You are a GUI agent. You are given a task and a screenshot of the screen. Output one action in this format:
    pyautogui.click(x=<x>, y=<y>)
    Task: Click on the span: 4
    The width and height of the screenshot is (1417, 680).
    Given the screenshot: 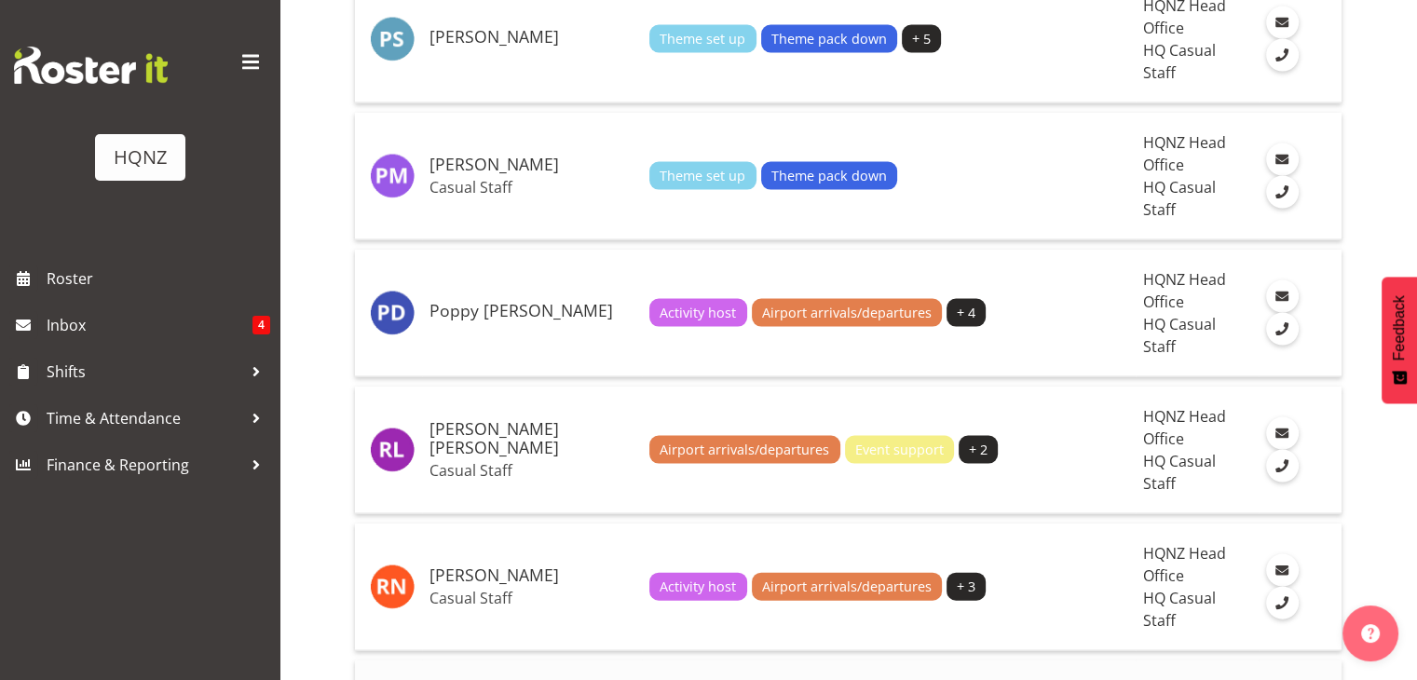 What is the action you would take?
    pyautogui.click(x=261, y=325)
    